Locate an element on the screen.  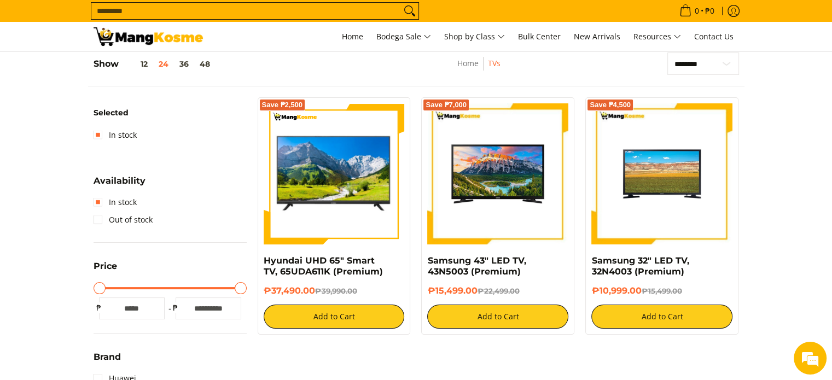
nav: Breadcrumbs is located at coordinates (478, 69).